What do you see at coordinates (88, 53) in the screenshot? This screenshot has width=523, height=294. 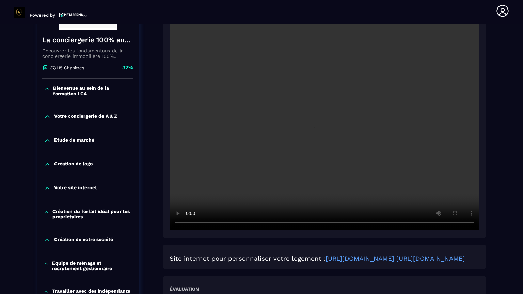 I see `p: Découvrez les fondamentaux de la conciergerie immobilière 100% automatisée. Cette formation est c...` at bounding box center [88, 53].